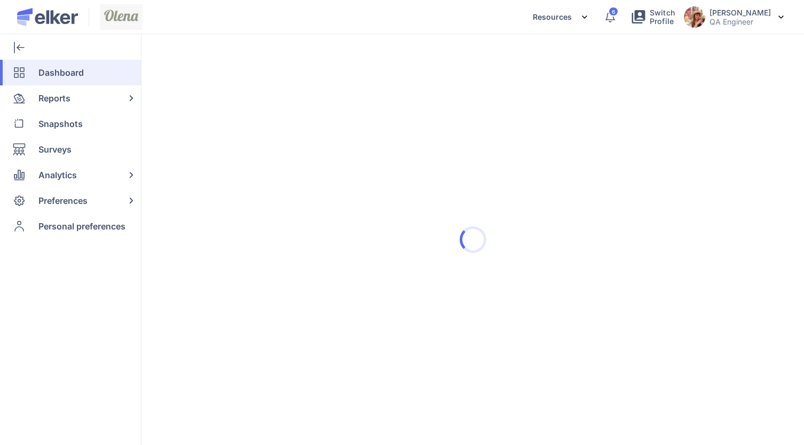 This screenshot has width=804, height=445. I want to click on span: Analytics, so click(58, 175).